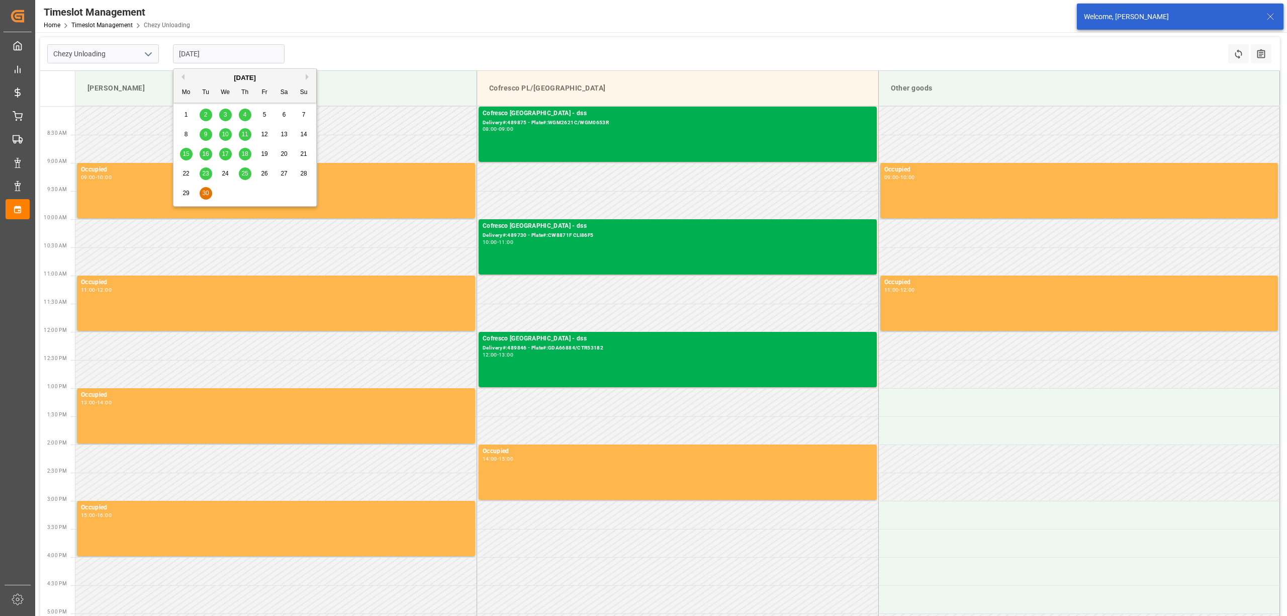 This screenshot has height=616, width=1287. Describe the element at coordinates (57, 442) in the screenshot. I see `span: 2:00 PM` at that location.